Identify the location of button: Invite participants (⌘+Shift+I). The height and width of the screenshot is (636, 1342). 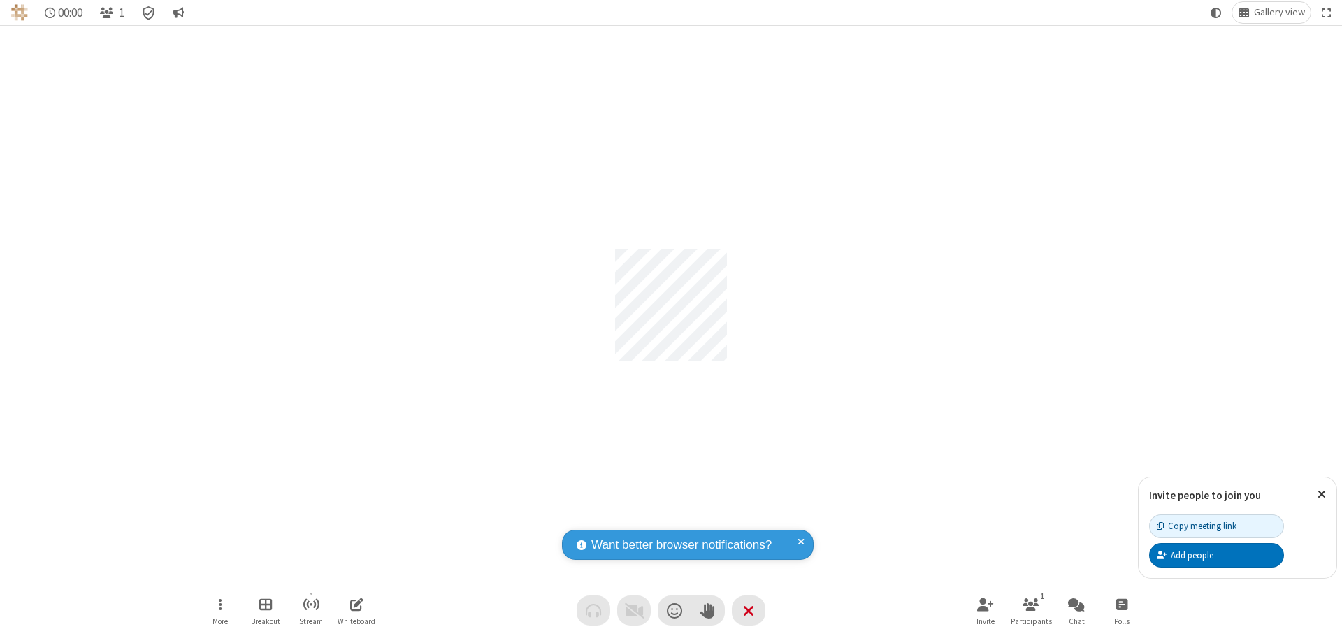
(985, 610).